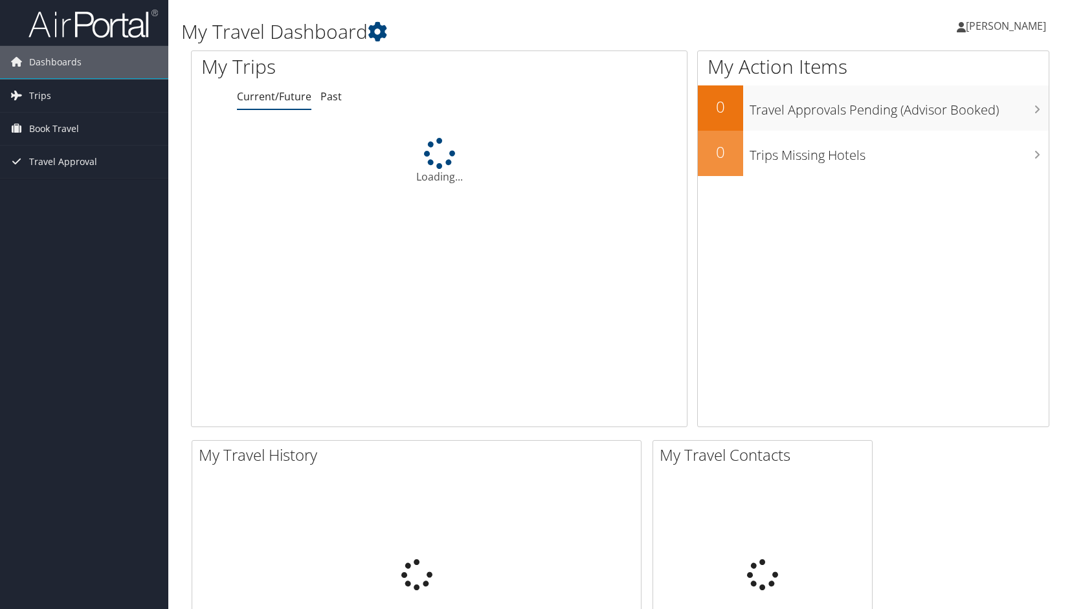  What do you see at coordinates (873, 153) in the screenshot?
I see `a: 0Trips Missing Hotels` at bounding box center [873, 153].